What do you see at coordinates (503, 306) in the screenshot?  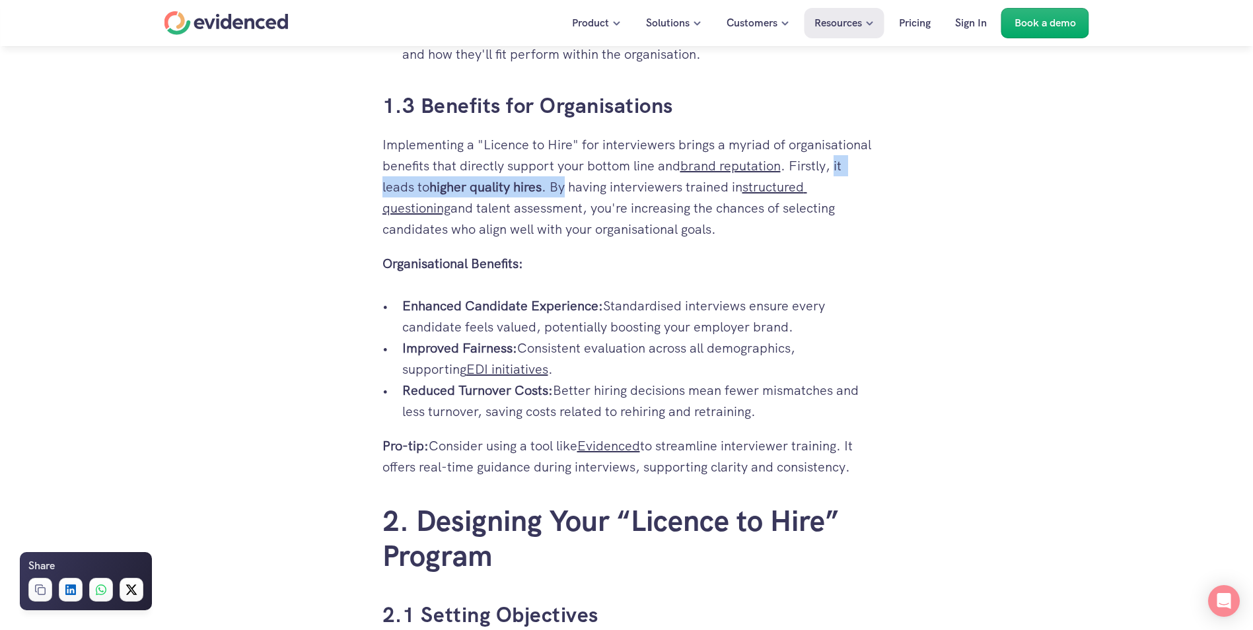 I see `strong: Enhanced Candidate Experience:` at bounding box center [503, 306].